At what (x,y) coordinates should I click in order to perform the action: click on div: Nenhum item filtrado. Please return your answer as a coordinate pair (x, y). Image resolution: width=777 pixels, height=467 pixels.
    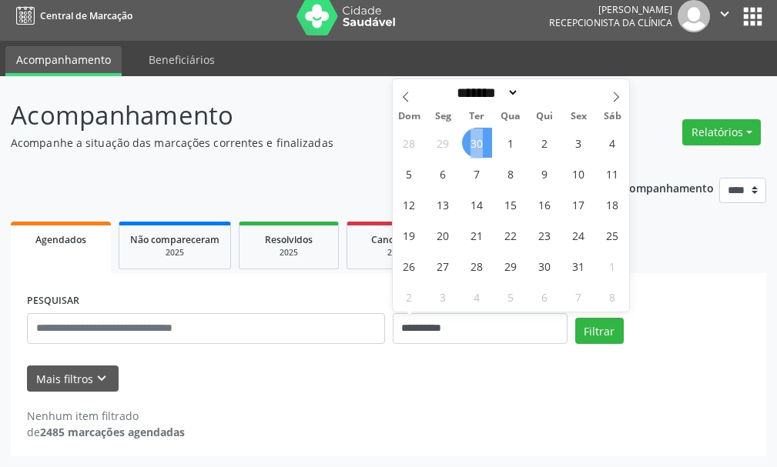
    Looking at the image, I should click on (105, 416).